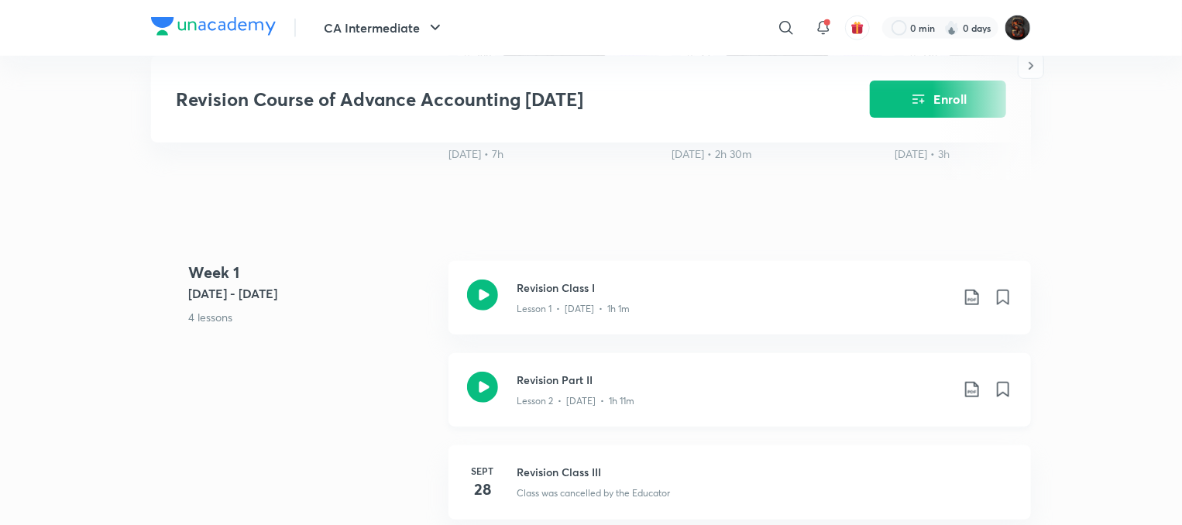 The width and height of the screenshot is (1182, 525). Describe the element at coordinates (734, 287) in the screenshot. I see `h3: Revision Class I` at that location.